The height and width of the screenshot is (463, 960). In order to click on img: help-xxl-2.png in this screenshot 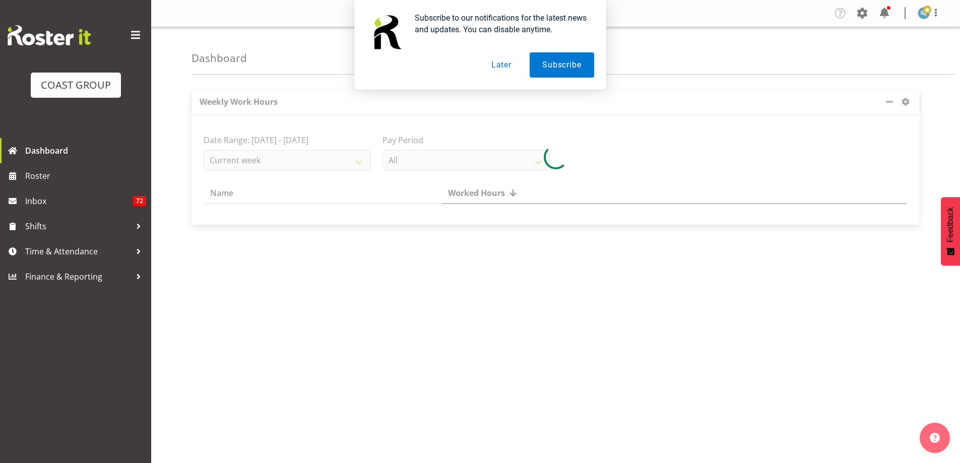, I will do `click(935, 438)`.